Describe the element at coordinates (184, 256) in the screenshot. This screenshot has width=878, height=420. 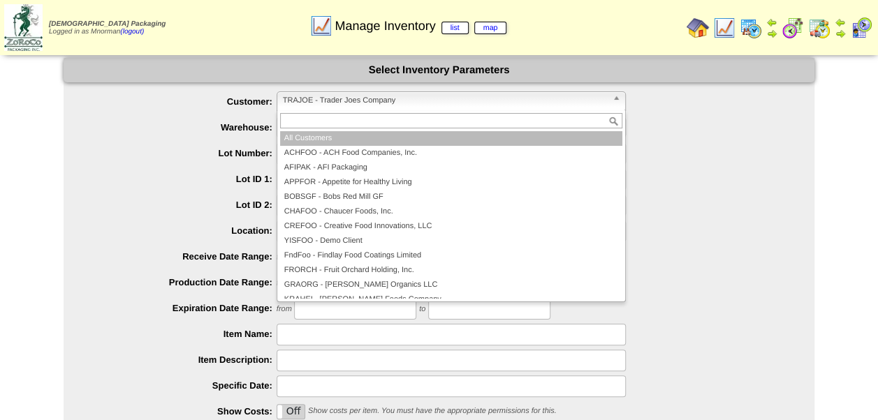
I see `label: Receive Date Range:` at that location.